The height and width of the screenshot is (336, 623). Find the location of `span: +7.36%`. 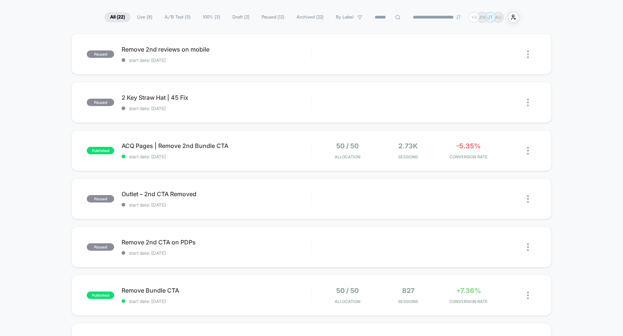

span: +7.36% is located at coordinates (468, 290).